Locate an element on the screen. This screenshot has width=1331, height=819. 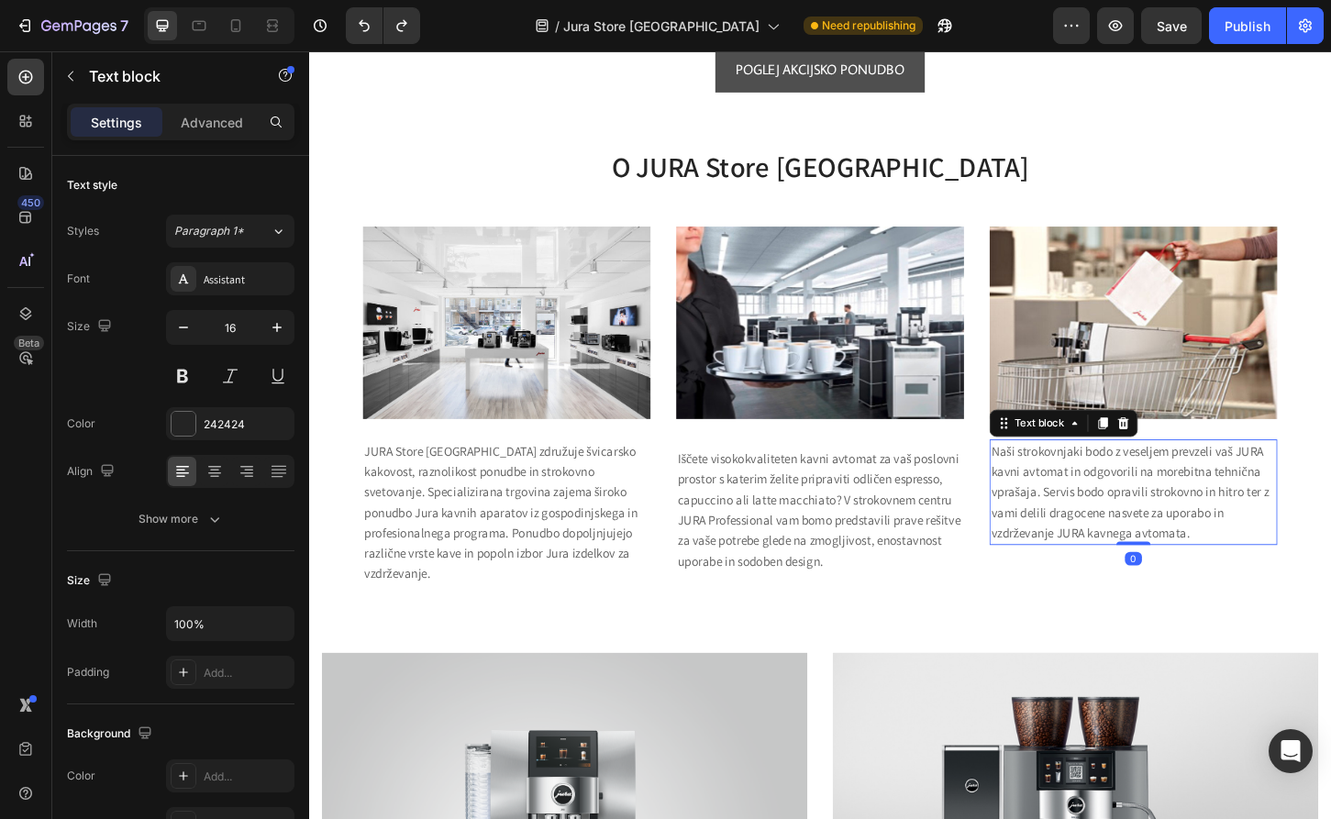
div: Font is located at coordinates (78, 279).